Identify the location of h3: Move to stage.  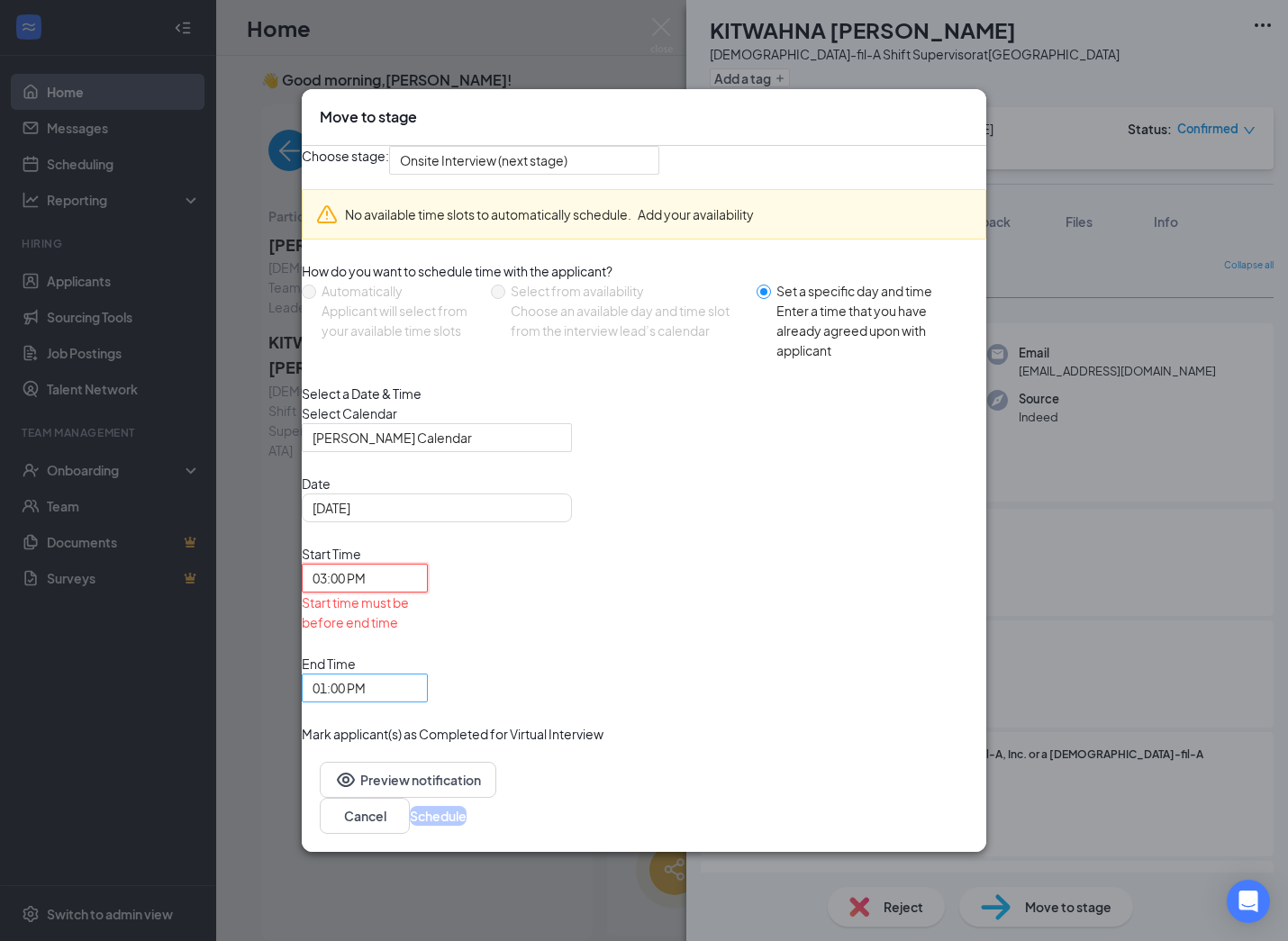
(368, 117).